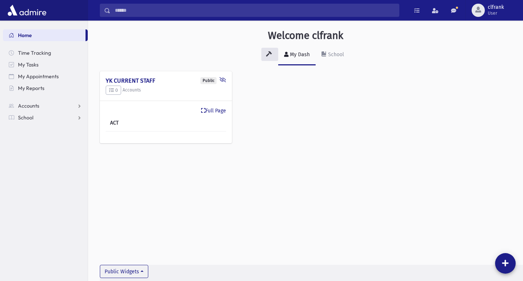  What do you see at coordinates (25, 35) in the screenshot?
I see `span: Home` at bounding box center [25, 35].